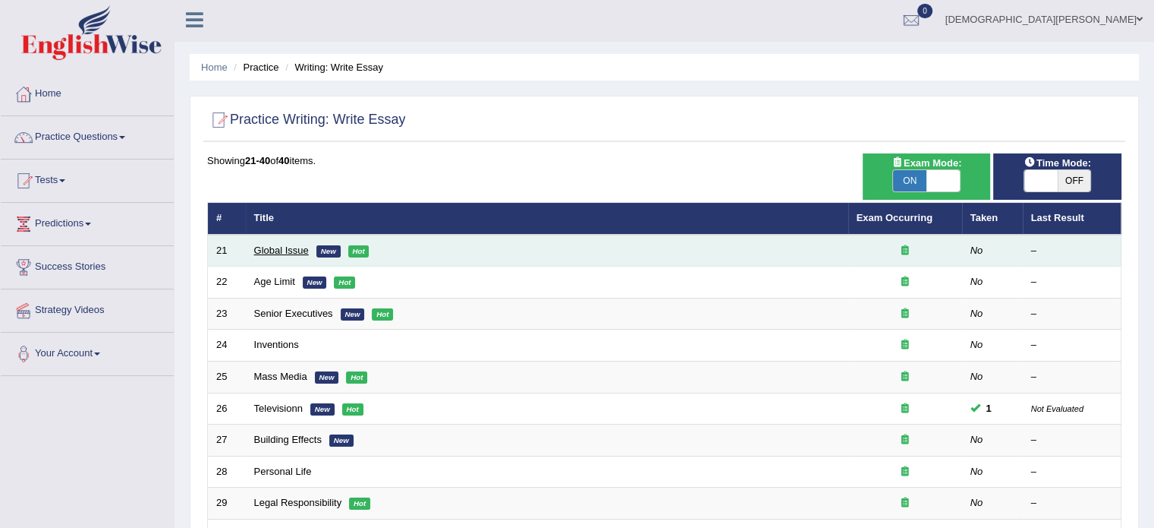 This screenshot has height=528, width=1154. What do you see at coordinates (288, 439) in the screenshot?
I see `a: Building Effects` at bounding box center [288, 439].